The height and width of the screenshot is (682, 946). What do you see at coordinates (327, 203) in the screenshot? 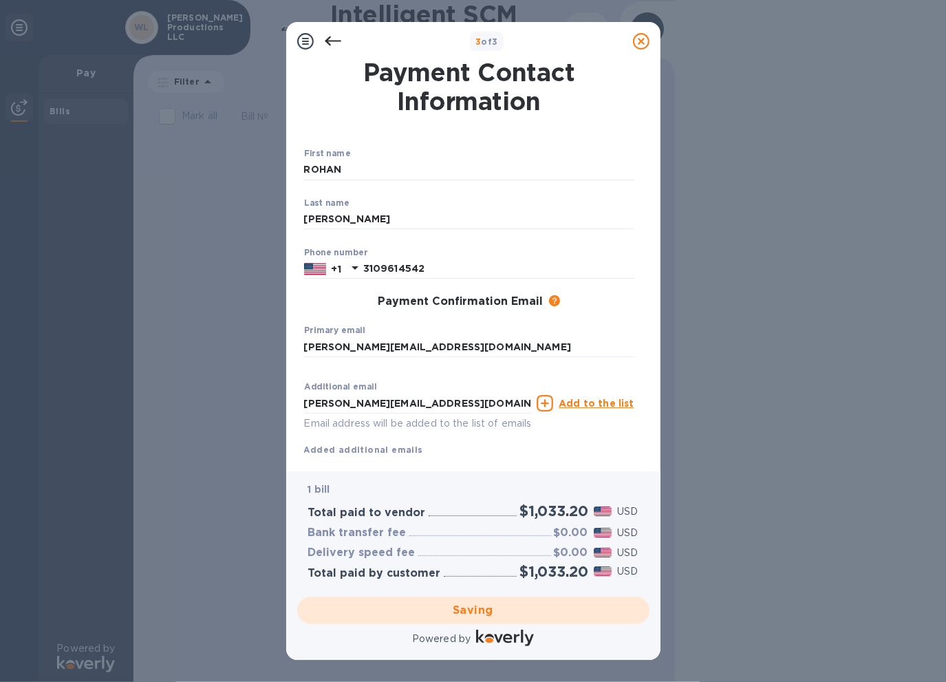
I see `label: Last name` at bounding box center [327, 203].